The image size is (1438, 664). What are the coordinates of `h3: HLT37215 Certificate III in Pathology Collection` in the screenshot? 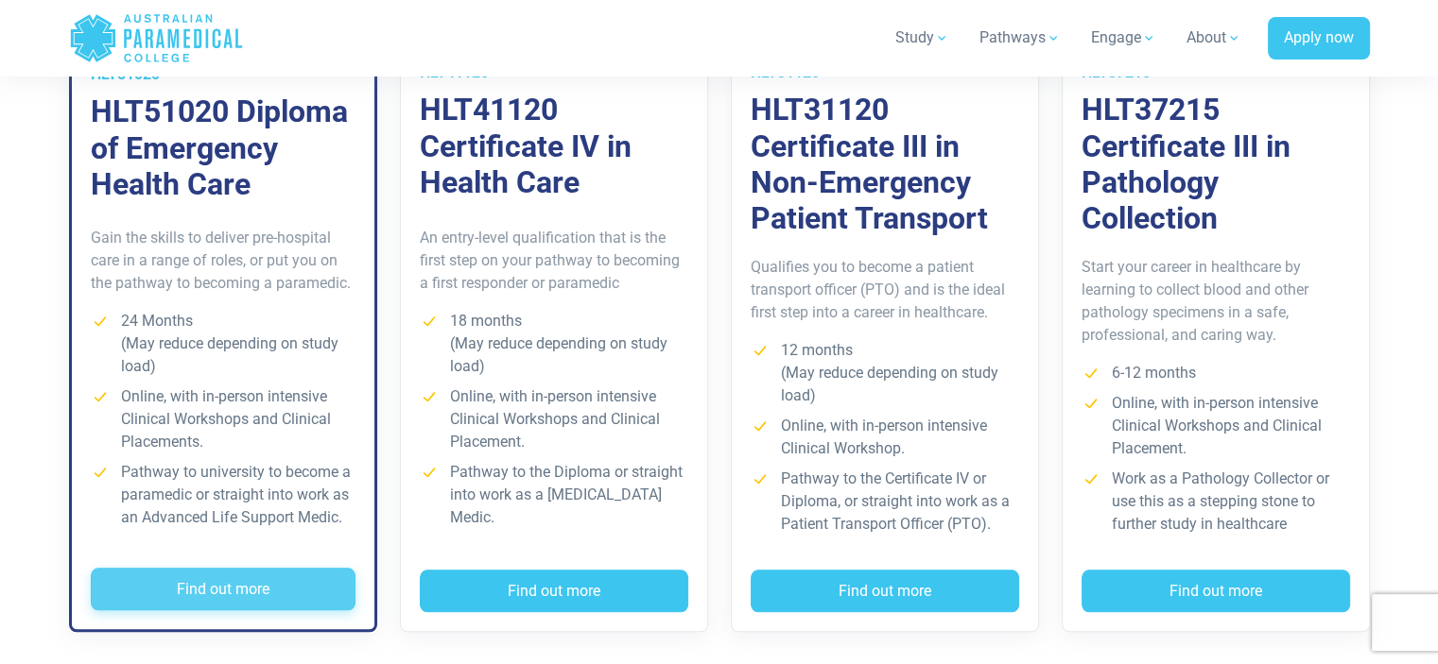 It's located at (1215, 164).